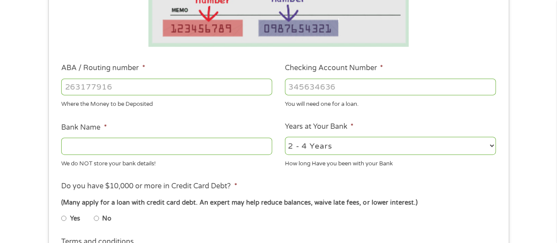 The width and height of the screenshot is (557, 243). Describe the element at coordinates (167, 103) in the screenshot. I see `div: Where the Money to be Deposited` at that location.